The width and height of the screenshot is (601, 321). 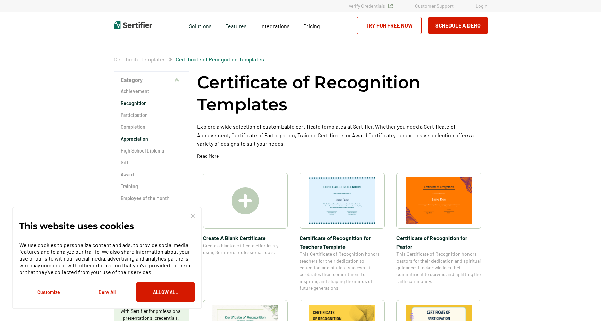 I want to click on button: Deny All, so click(x=107, y=292).